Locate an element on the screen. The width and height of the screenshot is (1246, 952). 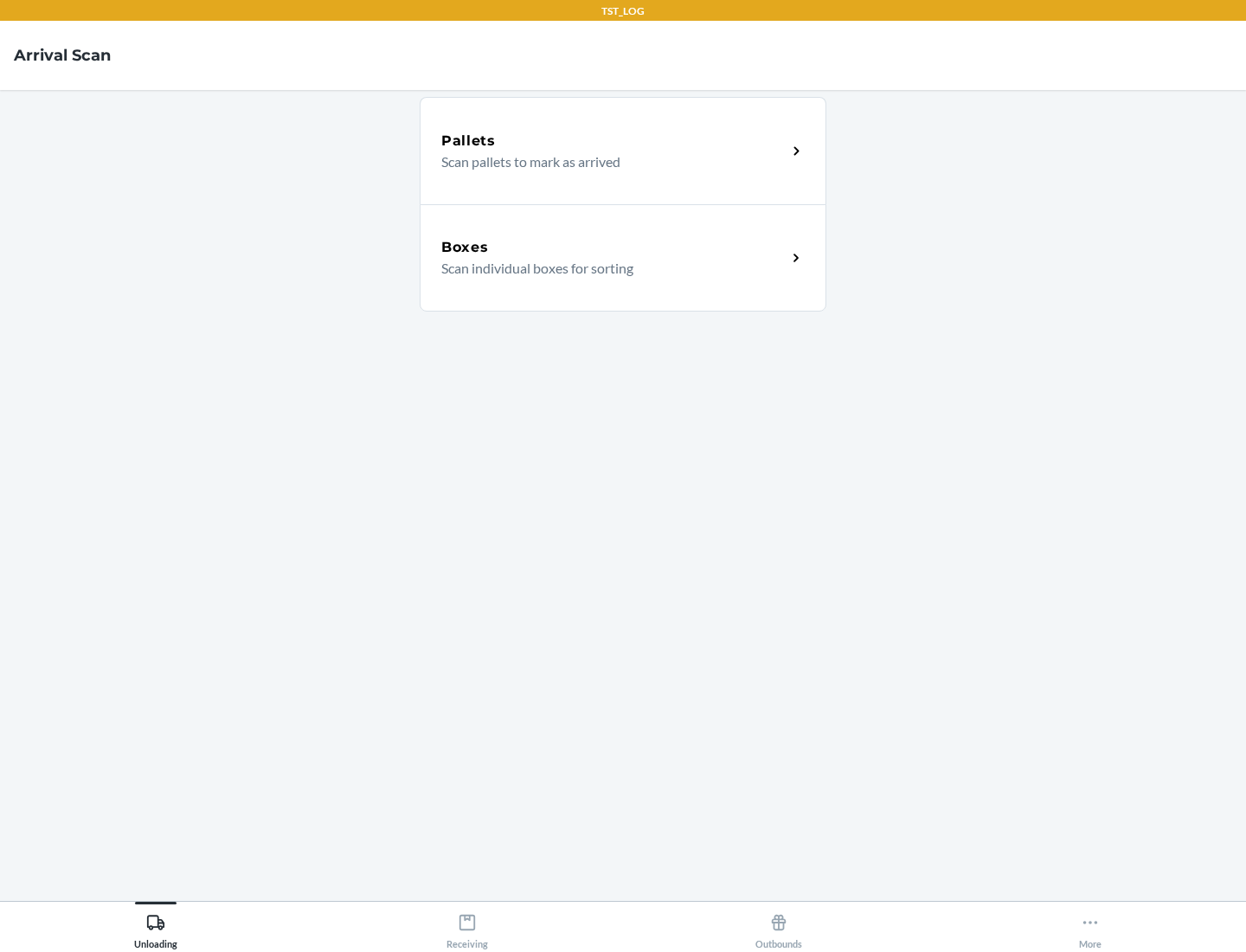
p: Scan pallets to mark as arrived is located at coordinates (606, 161).